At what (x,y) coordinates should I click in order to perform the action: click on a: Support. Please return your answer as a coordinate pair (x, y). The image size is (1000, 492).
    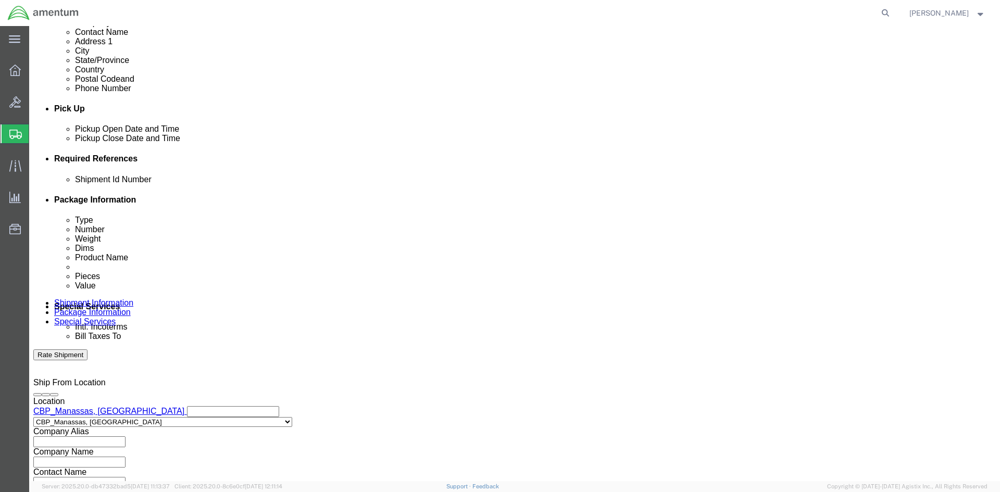
    Looking at the image, I should click on (459, 486).